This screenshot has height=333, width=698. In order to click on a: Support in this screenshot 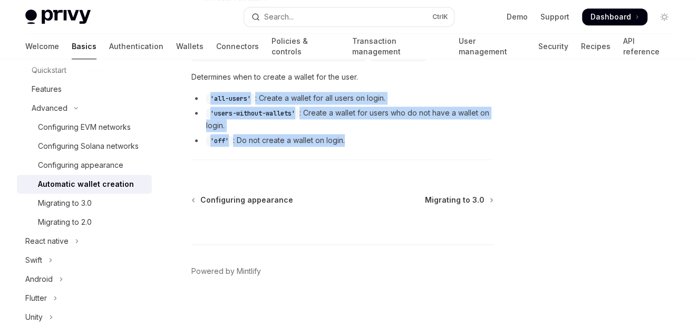, I will do `click(555, 17)`.